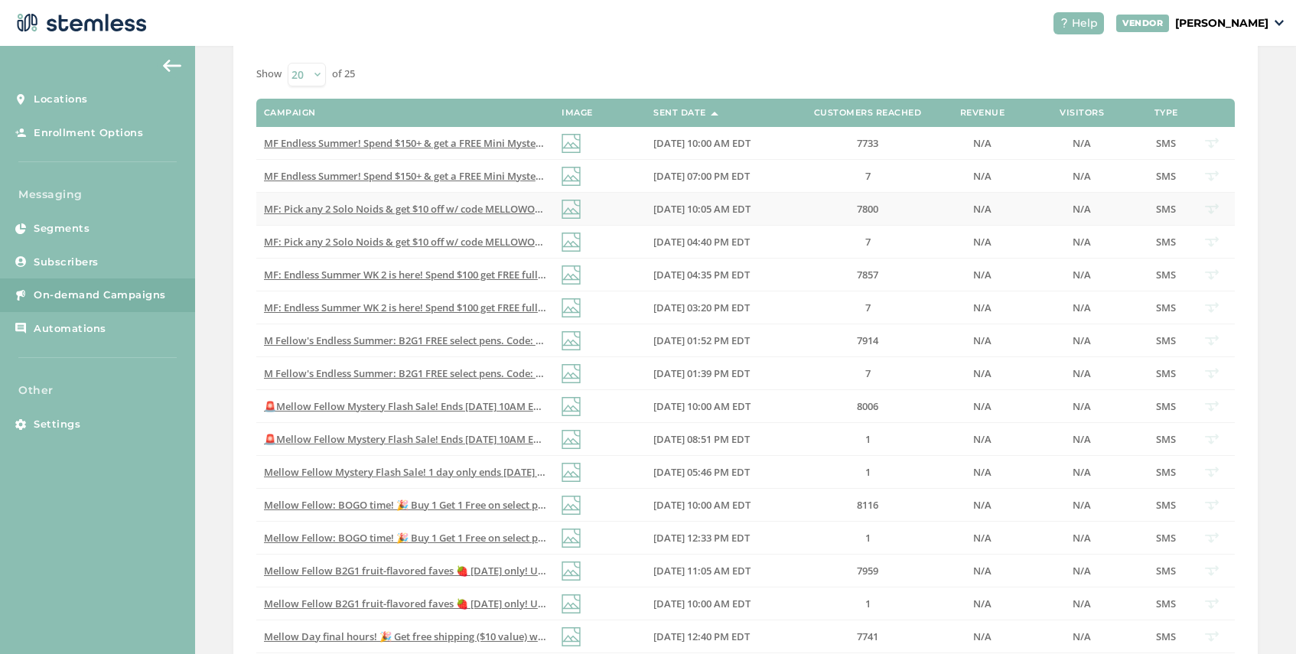  Describe the element at coordinates (718, 340) in the screenshot. I see `label: 08/01/2025 01:52 PM EDT` at that location.